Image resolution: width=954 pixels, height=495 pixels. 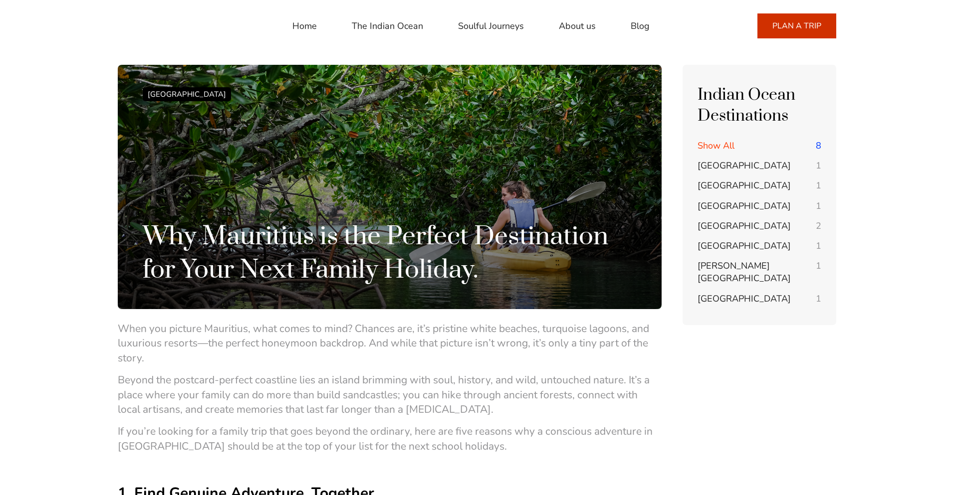 What do you see at coordinates (716, 146) in the screenshot?
I see `span: Show All` at bounding box center [716, 146].